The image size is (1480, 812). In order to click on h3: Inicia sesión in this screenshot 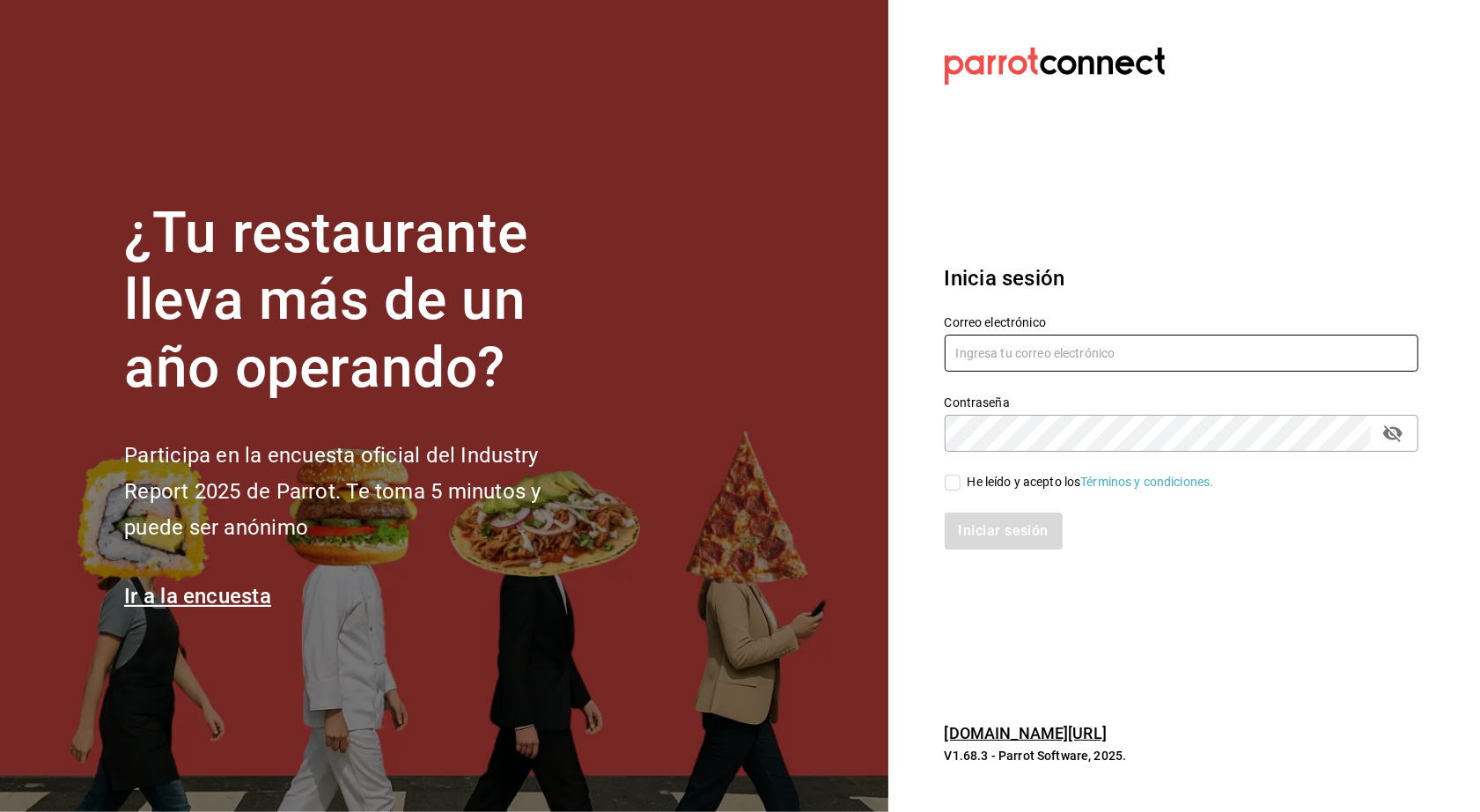, I will do `click(1182, 278)`.